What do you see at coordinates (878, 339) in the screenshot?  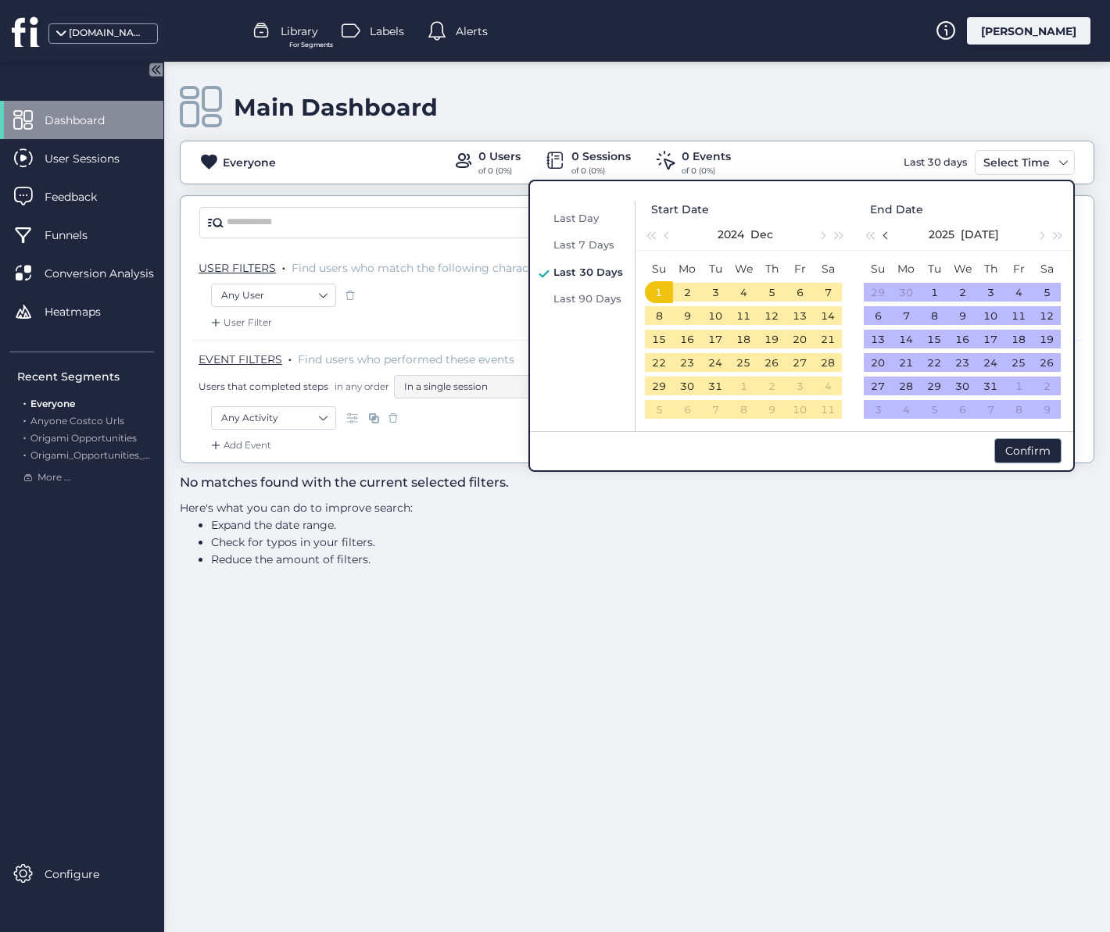 I see `div: 13` at bounding box center [878, 339].